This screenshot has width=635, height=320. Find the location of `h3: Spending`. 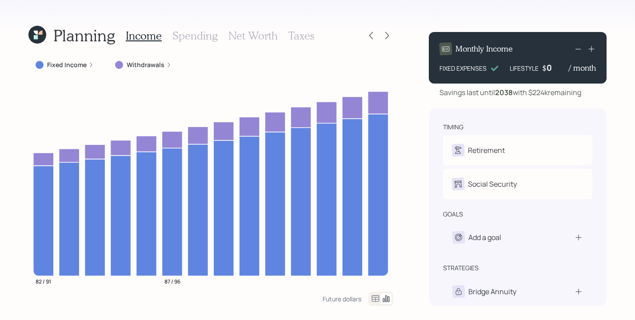

h3: Spending is located at coordinates (195, 36).